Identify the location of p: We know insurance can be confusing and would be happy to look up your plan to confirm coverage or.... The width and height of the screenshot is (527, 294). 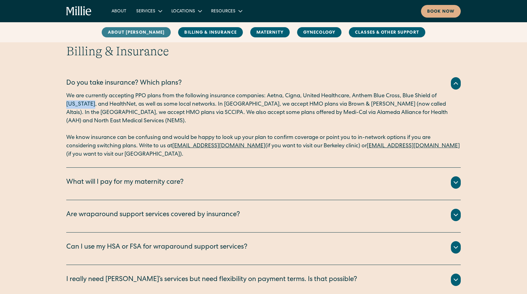
(264, 146).